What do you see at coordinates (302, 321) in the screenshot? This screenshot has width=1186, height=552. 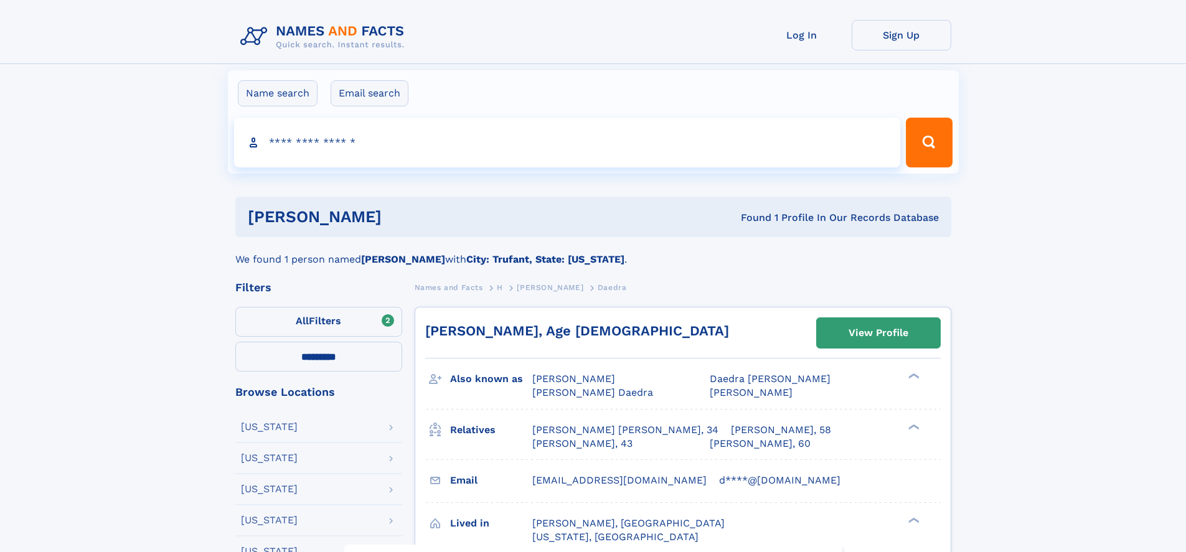 I see `span: All` at bounding box center [302, 321].